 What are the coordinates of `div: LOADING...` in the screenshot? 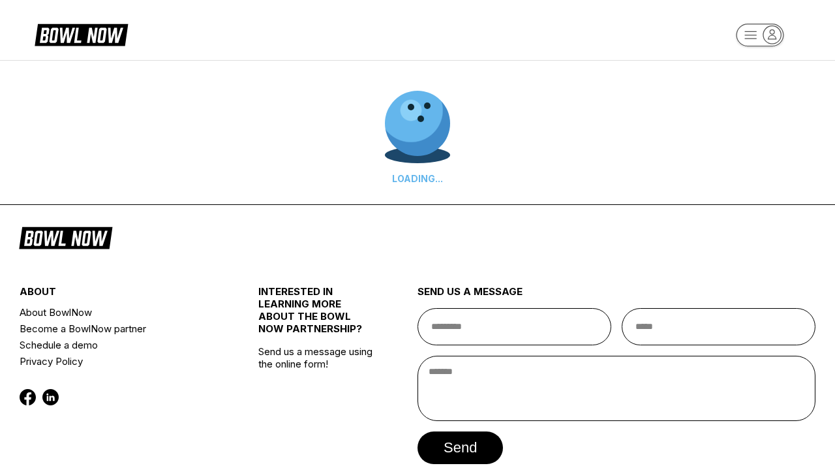 It's located at (417, 178).